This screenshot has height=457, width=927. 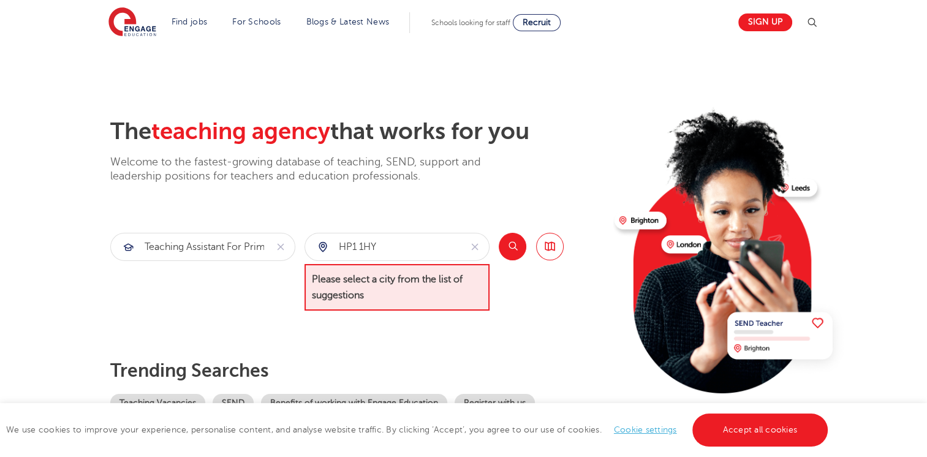 I want to click on a: Blogs & Latest News, so click(x=348, y=21).